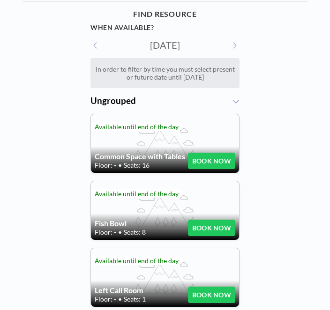 Image resolution: width=330 pixels, height=310 pixels. Describe the element at coordinates (134, 232) in the screenshot. I see `span: Seats: 8` at that location.